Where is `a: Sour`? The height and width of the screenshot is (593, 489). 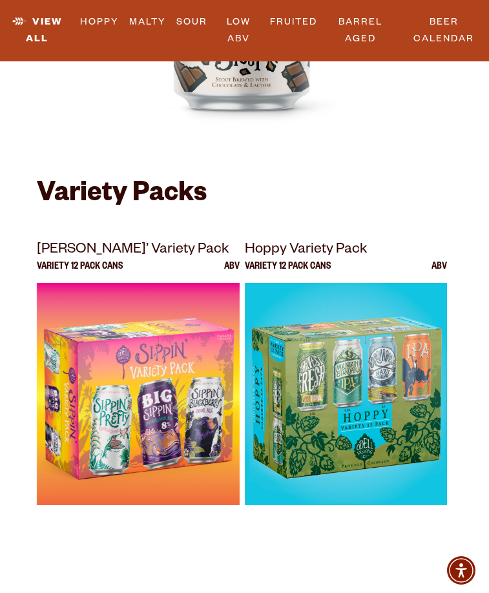 a: Sour is located at coordinates (192, 22).